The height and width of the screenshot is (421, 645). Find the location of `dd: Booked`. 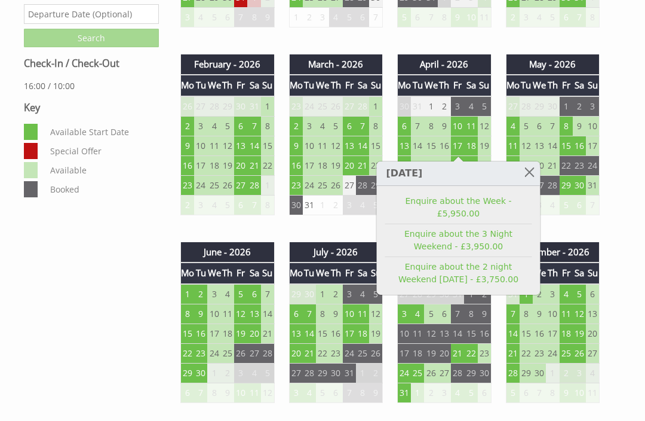

dd: Booked is located at coordinates (102, 189).